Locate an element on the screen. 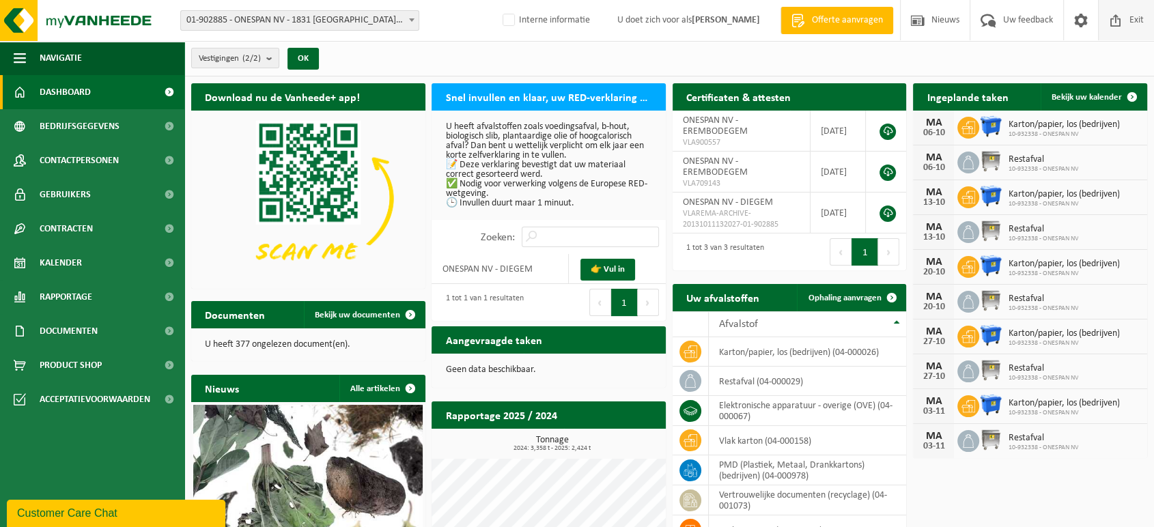 This screenshot has width=1154, height=527. a: Bekijk rapportage is located at coordinates (614, 442).